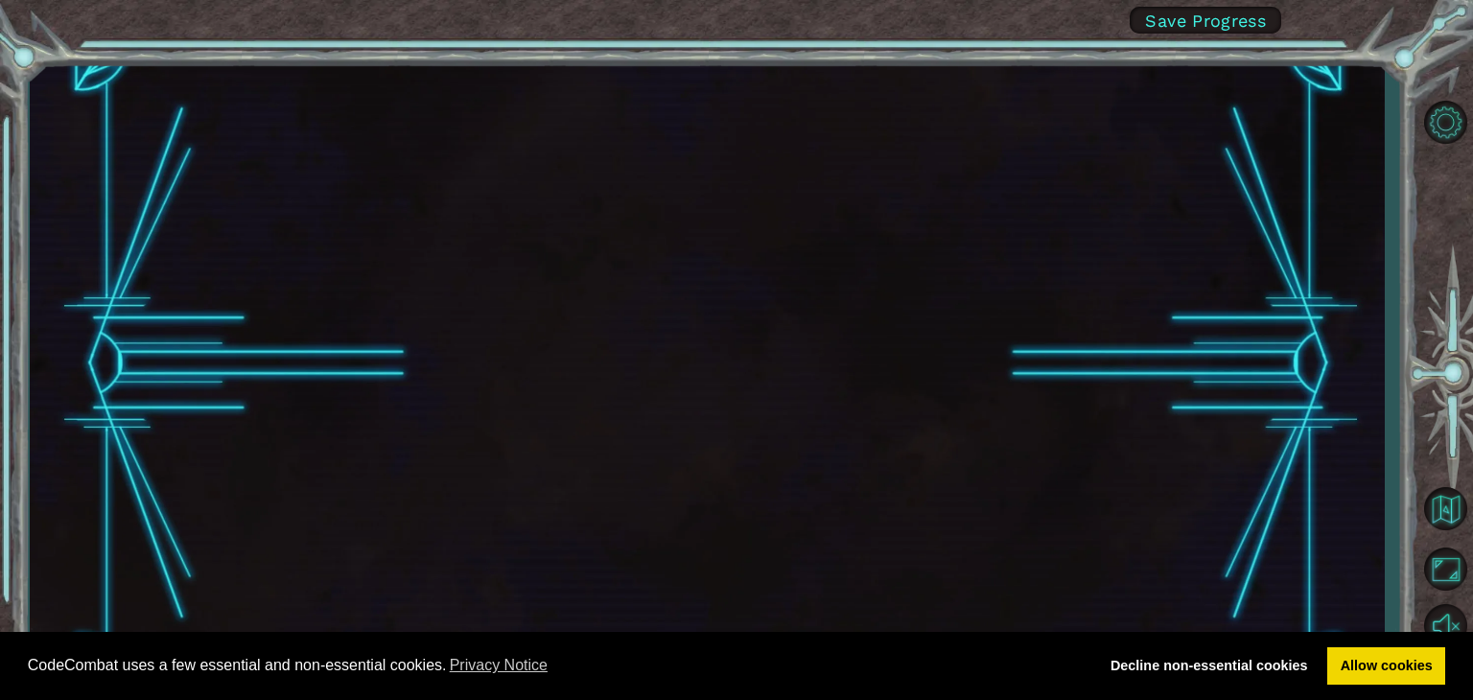 The height and width of the screenshot is (700, 1473). I want to click on span: CodeCombat uses a few essential and non-essential cookies., so click(555, 665).